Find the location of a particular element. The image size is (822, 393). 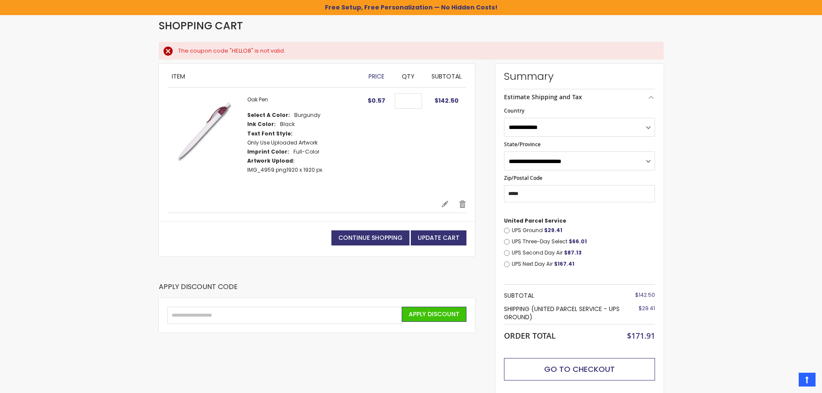

span: (United Parcel Service - UPS Ground) is located at coordinates (562, 313).